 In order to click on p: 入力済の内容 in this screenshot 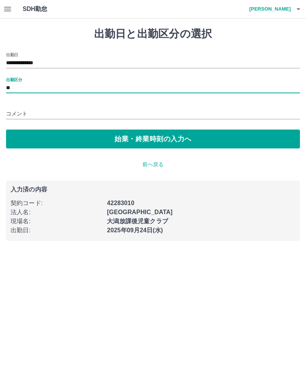, I will do `click(153, 190)`.